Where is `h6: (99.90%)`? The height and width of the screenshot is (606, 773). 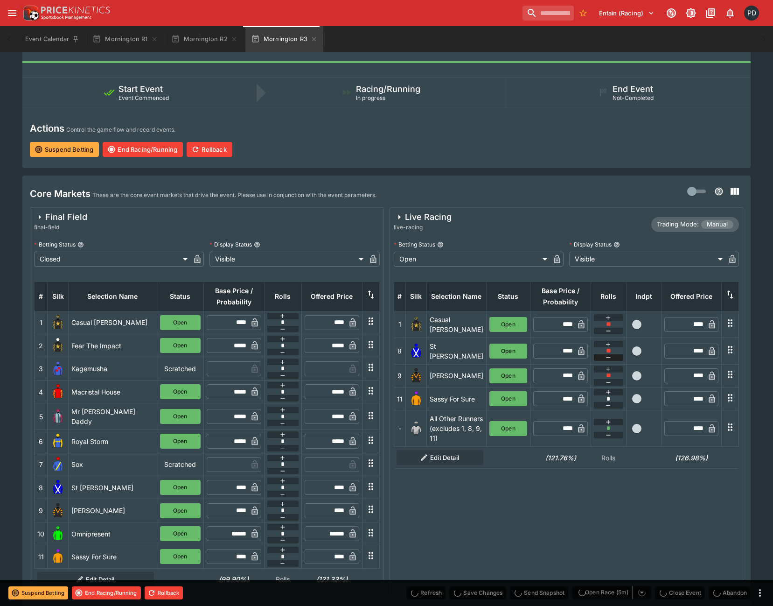
h6: (99.90%) is located at coordinates (234, 579).